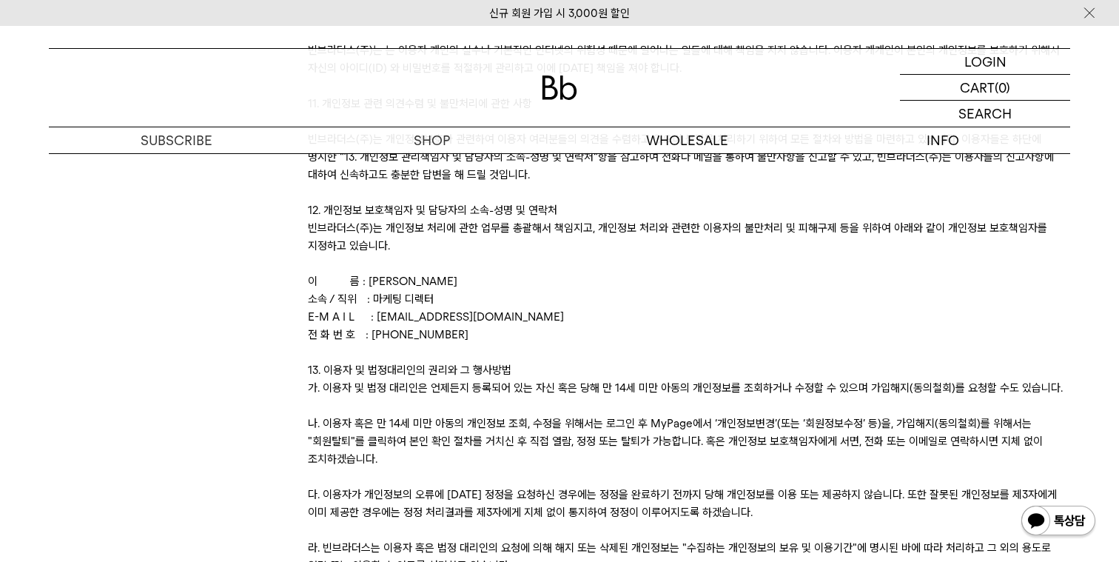  What do you see at coordinates (431, 140) in the screenshot?
I see `a: SHOP` at bounding box center [431, 140].